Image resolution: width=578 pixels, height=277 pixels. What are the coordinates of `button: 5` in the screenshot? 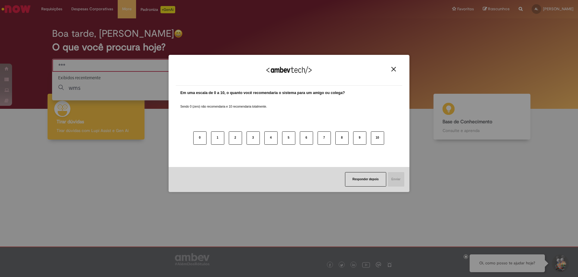 It's located at (289, 138).